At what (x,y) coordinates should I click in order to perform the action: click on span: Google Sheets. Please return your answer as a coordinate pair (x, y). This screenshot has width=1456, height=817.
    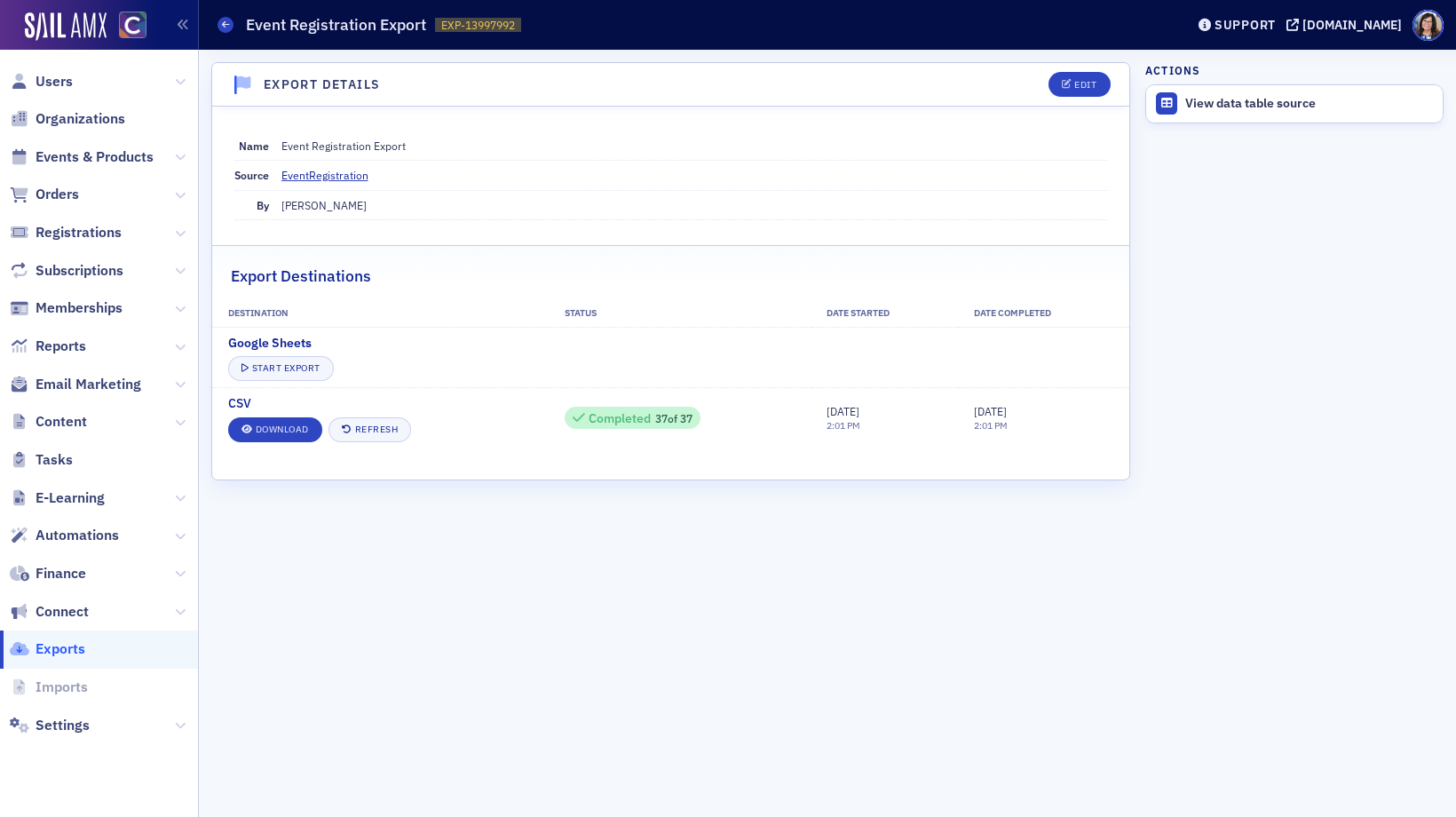
    Looking at the image, I should click on (270, 343).